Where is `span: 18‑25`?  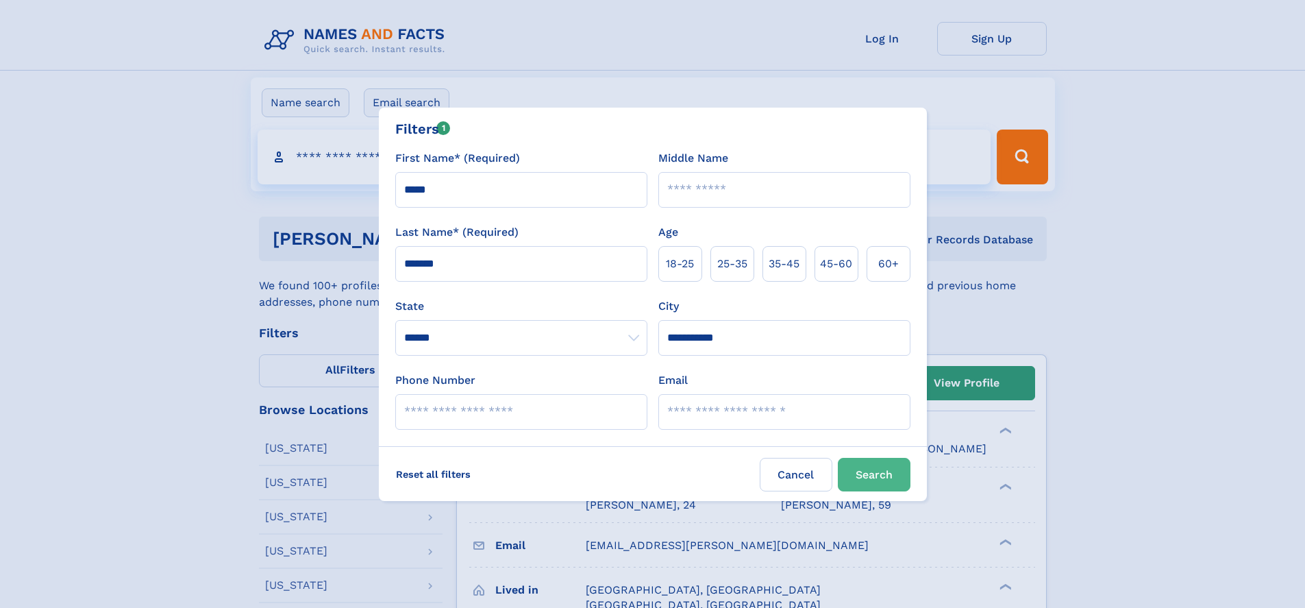 span: 18‑25 is located at coordinates (680, 264).